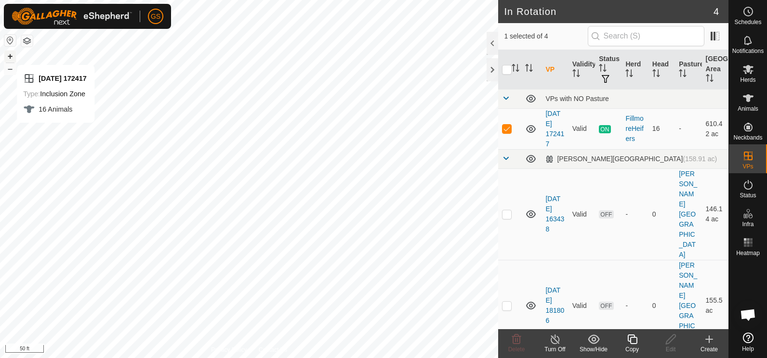  I want to click on span: Delete, so click(516, 350).